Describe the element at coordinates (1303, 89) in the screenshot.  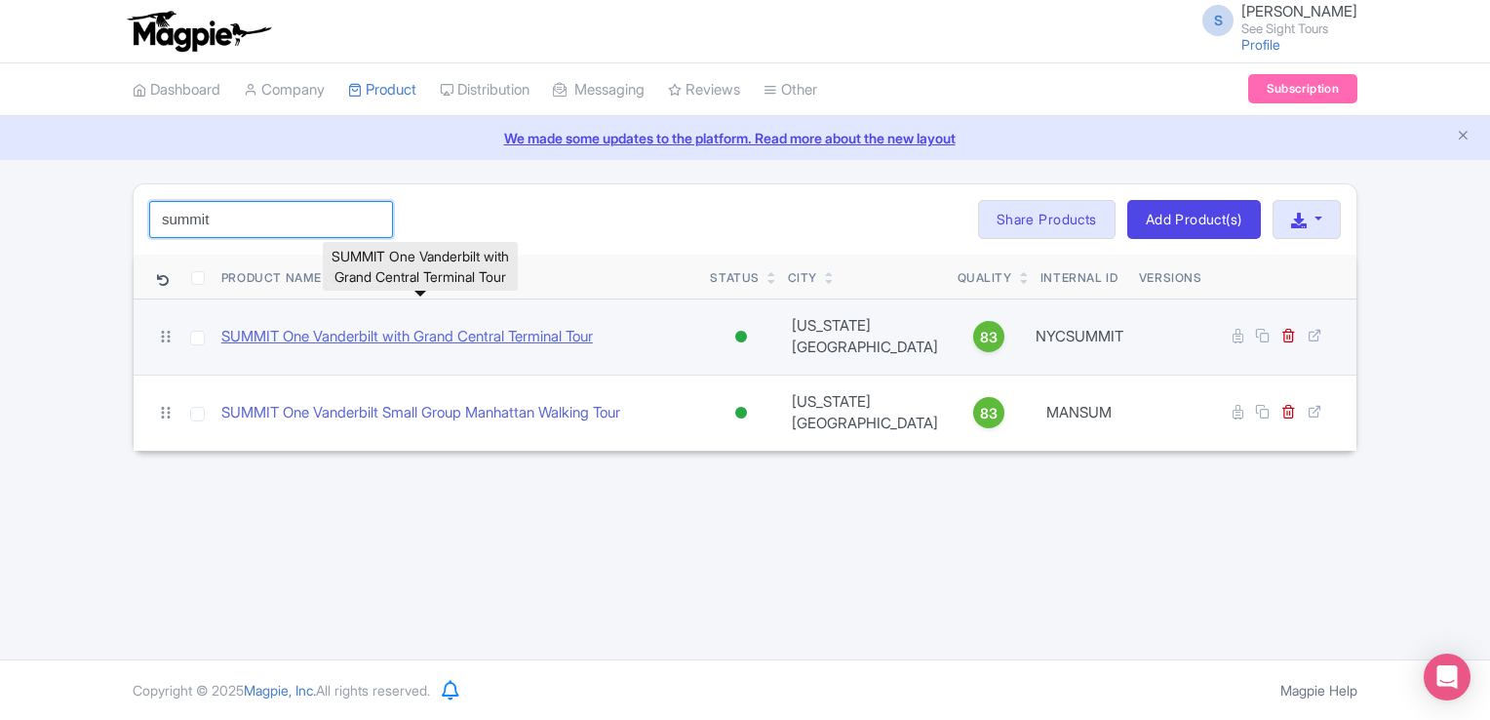
I see `a: Subscription` at that location.